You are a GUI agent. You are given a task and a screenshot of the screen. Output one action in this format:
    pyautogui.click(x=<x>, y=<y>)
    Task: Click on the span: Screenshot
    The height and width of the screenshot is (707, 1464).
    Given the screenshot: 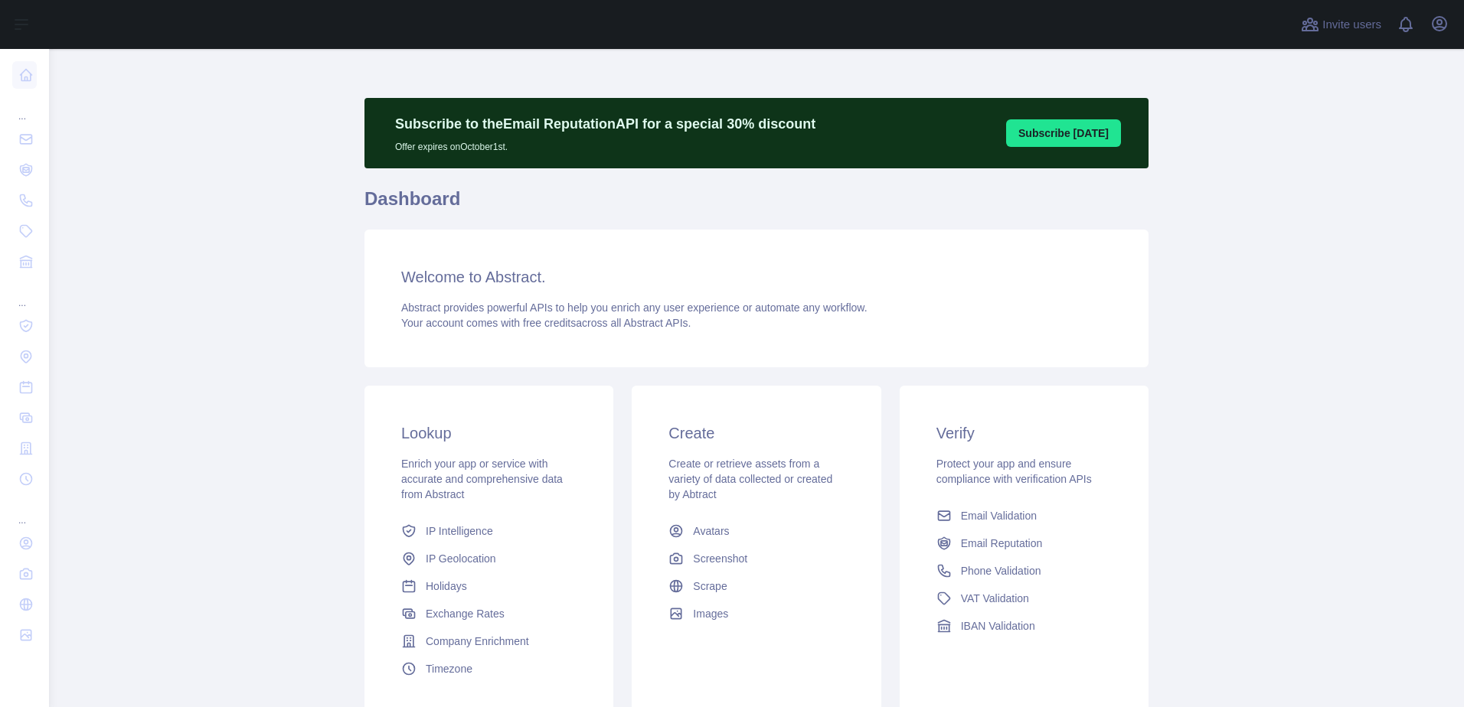 What is the action you would take?
    pyautogui.click(x=720, y=559)
    